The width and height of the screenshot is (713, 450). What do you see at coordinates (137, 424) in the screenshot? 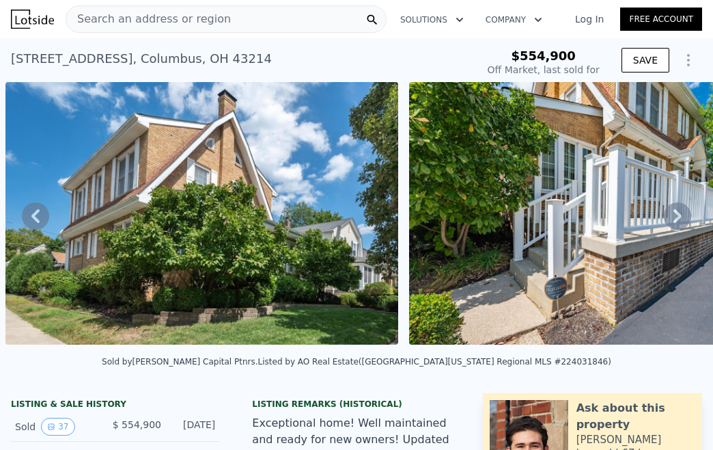
I see `span: $ 554,900` at bounding box center [137, 424].